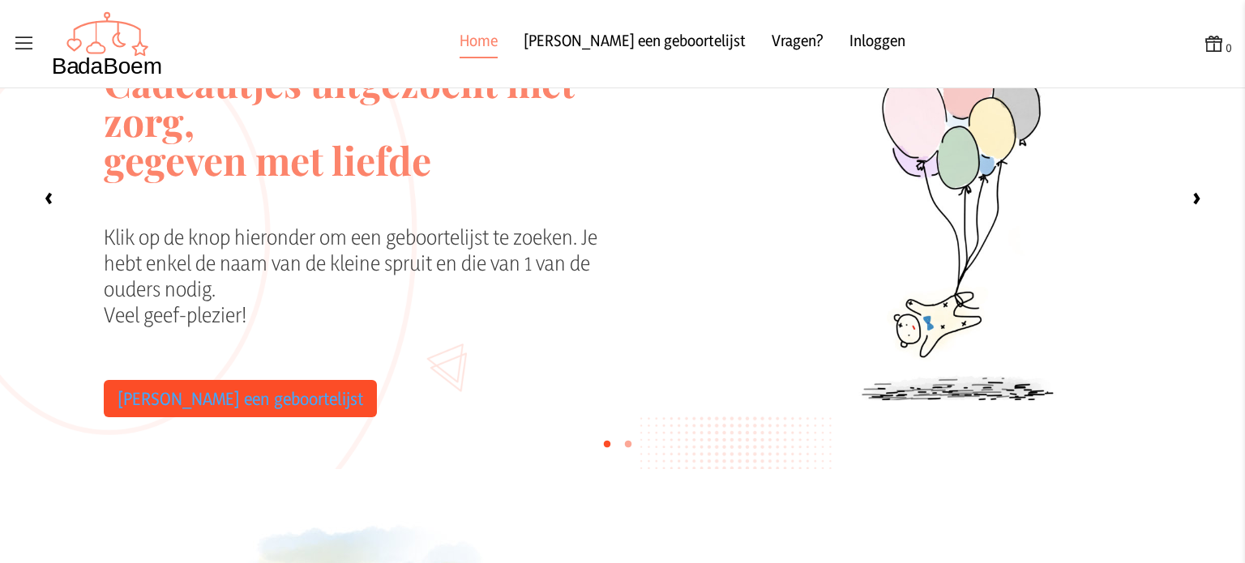  Describe the element at coordinates (107, 44) in the screenshot. I see `img: Badaboem` at that location.